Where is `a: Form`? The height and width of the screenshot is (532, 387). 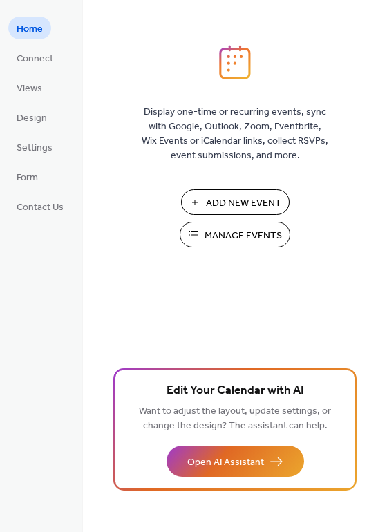 a: Form is located at coordinates (27, 176).